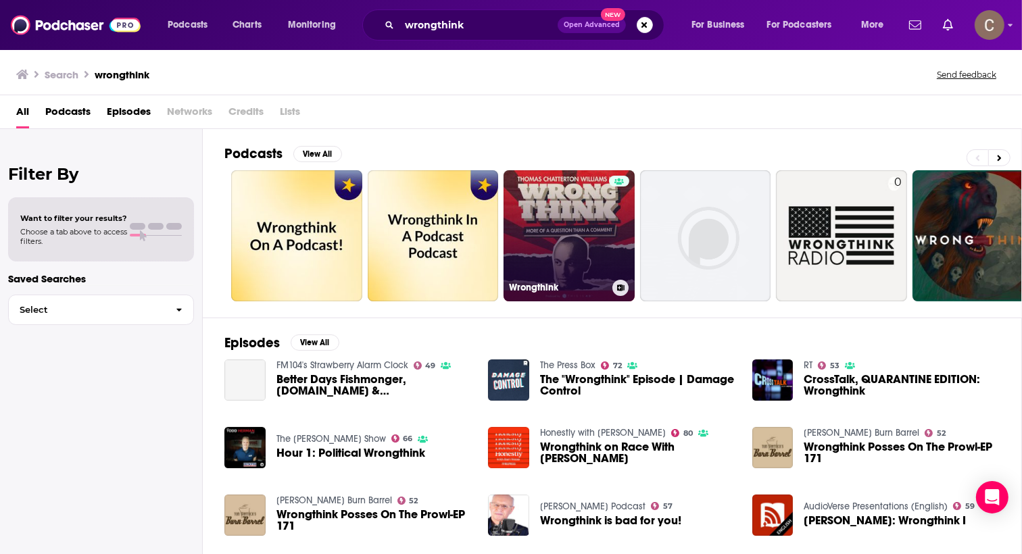 The width and height of the screenshot is (1022, 554). Describe the element at coordinates (62, 74) in the screenshot. I see `h3: Search` at that location.